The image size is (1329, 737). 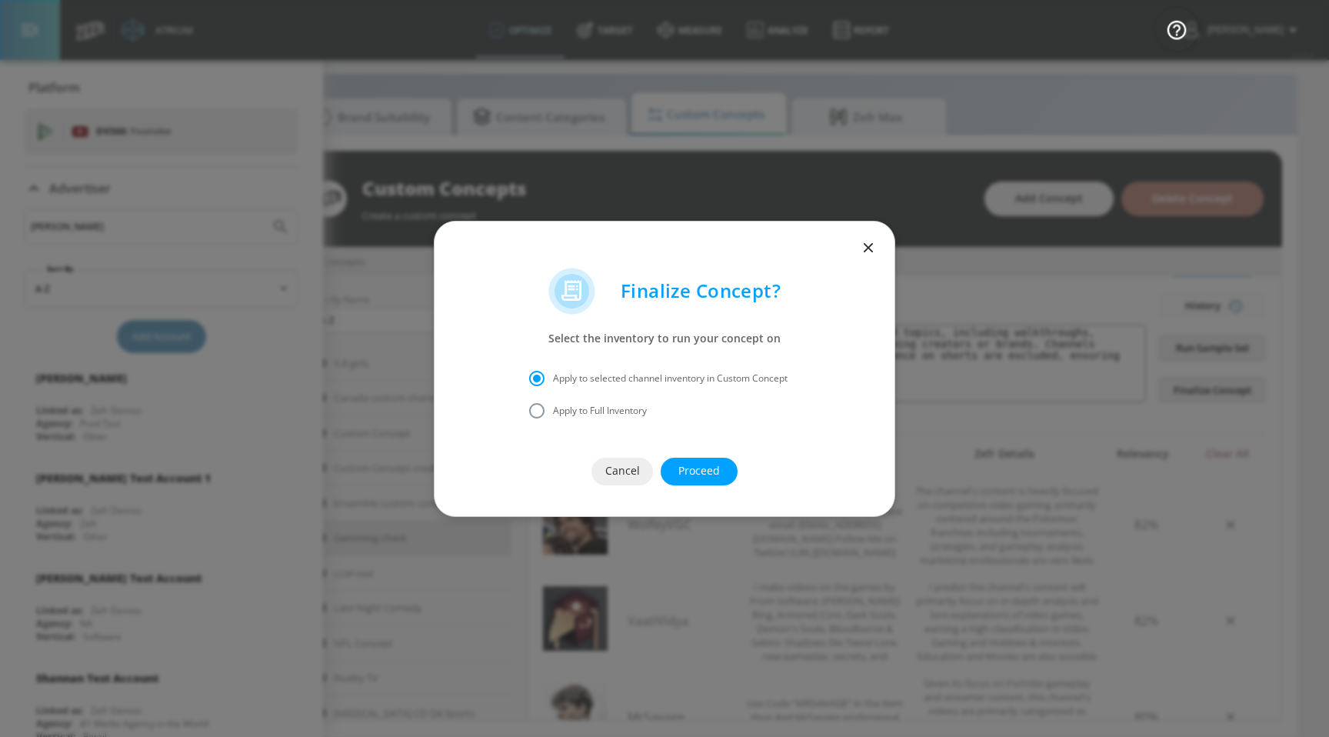 I want to click on span: Apply to Full Inventory, so click(x=600, y=411).